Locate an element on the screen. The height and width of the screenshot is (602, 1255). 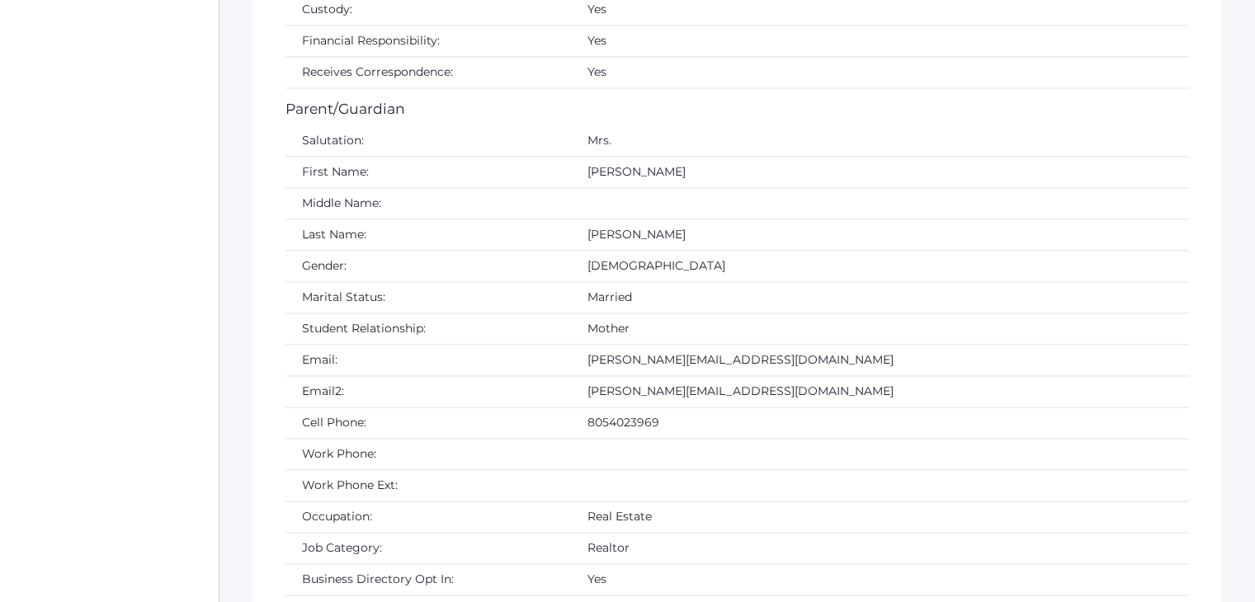
td: Student Relationship: is located at coordinates (428, 329).